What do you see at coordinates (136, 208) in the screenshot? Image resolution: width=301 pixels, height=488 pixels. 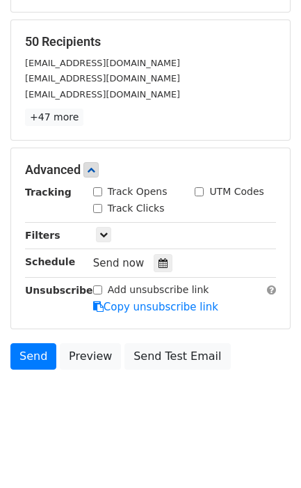 I see `label: Track Clicks` at bounding box center [136, 208].